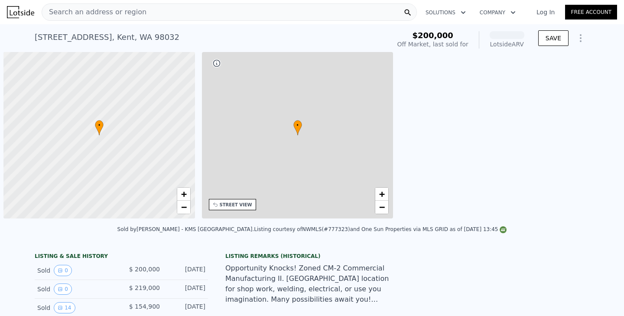 The width and height of the screenshot is (624, 316). What do you see at coordinates (94, 12) in the screenshot?
I see `span: Search an address or region` at bounding box center [94, 12].